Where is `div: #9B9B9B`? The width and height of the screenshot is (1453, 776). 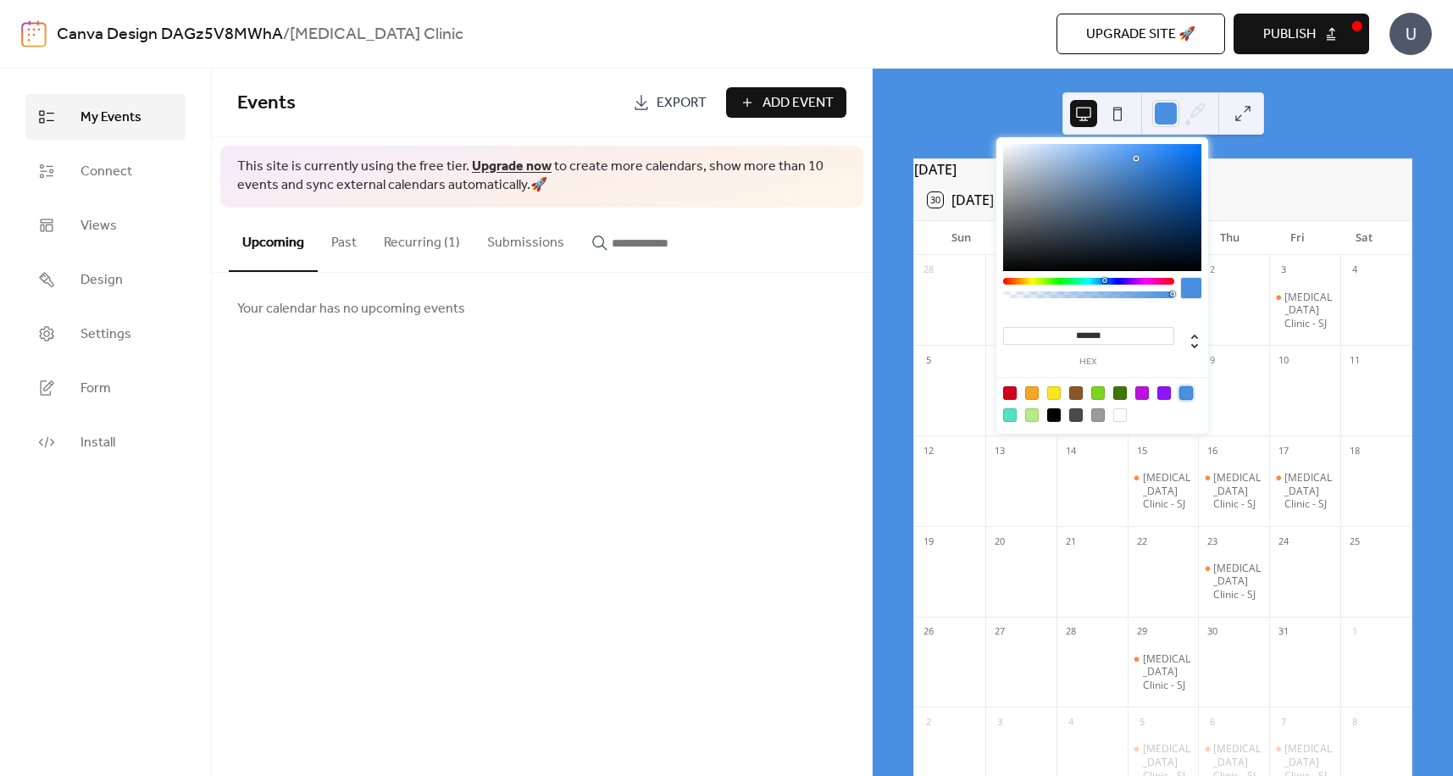
div: #9B9B9B is located at coordinates (1098, 415).